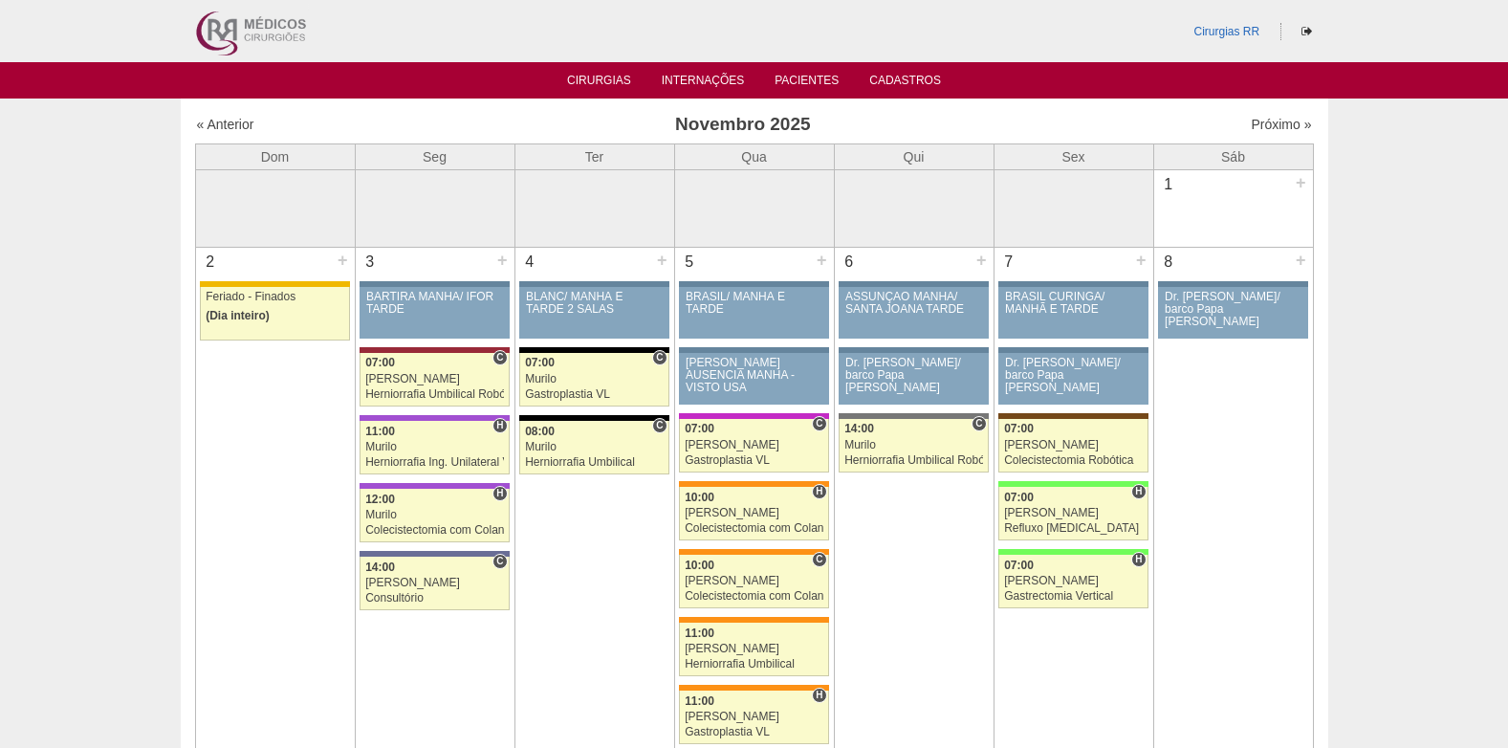 The image size is (1508, 748). I want to click on div: 7, so click(1009, 262).